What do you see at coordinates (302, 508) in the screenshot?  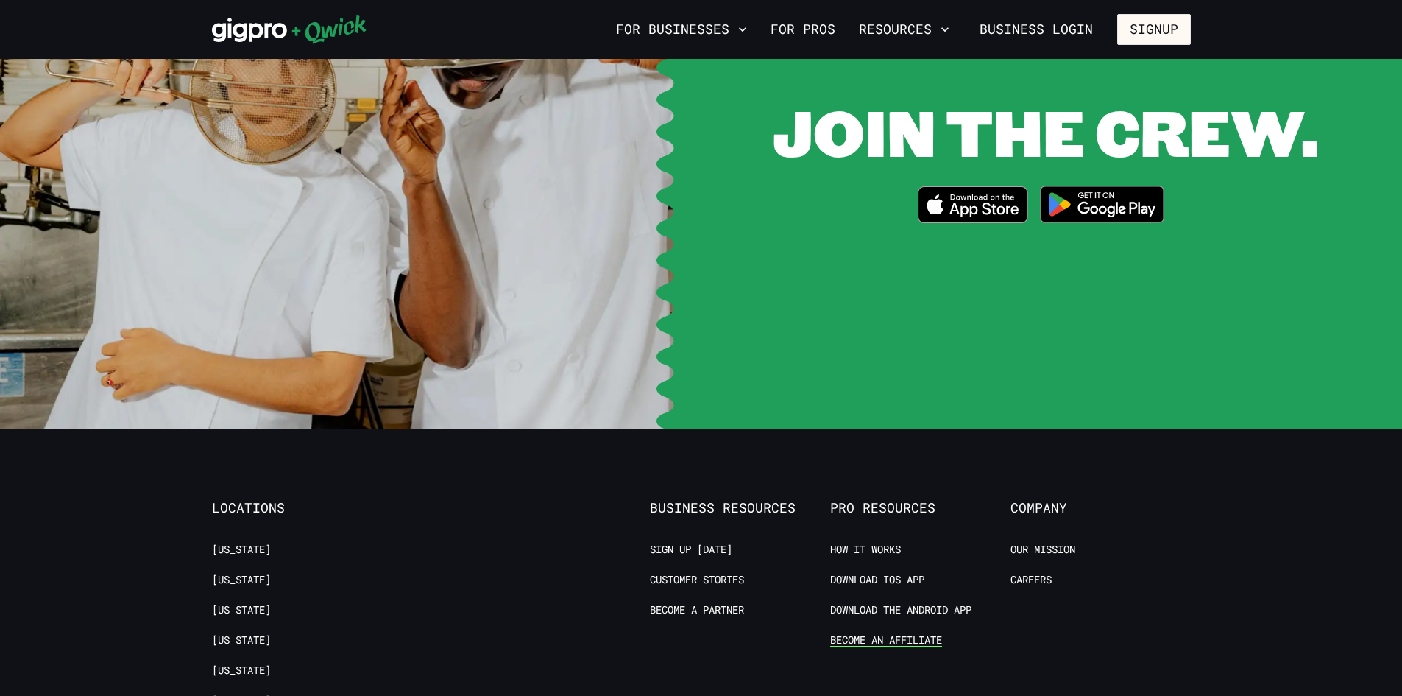 I see `span: Locations` at bounding box center [302, 508].